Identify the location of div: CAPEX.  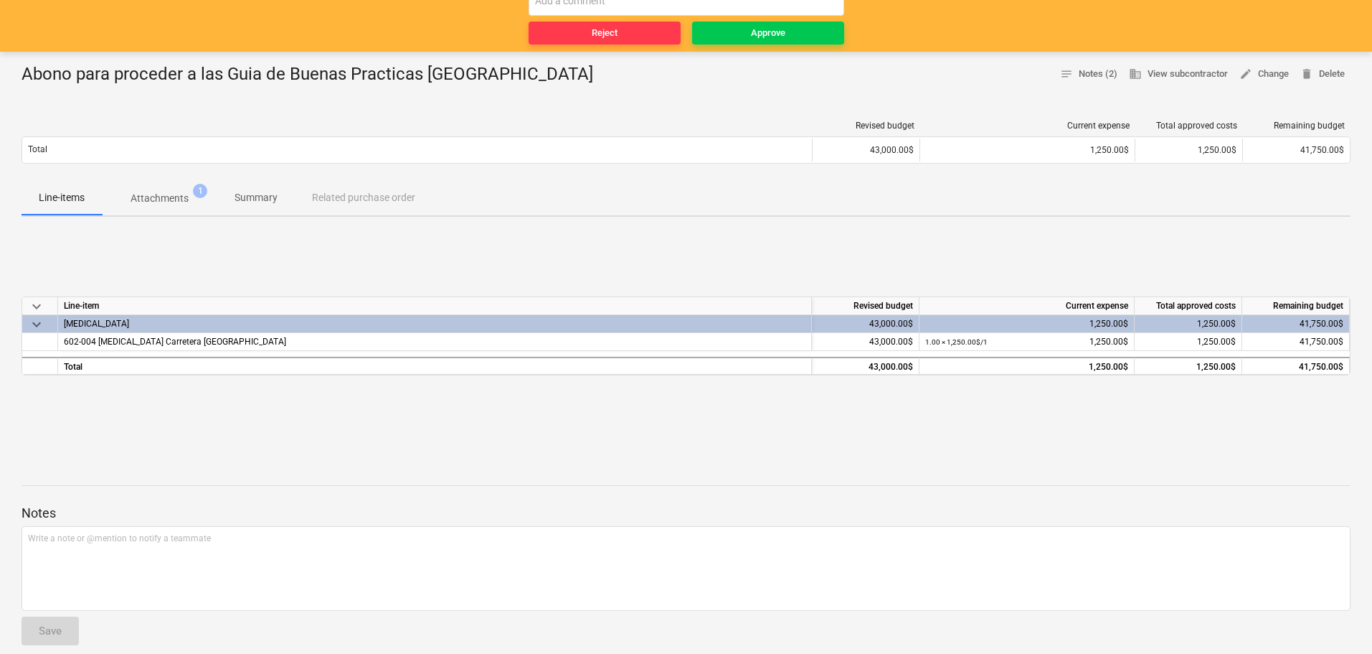
(435, 324).